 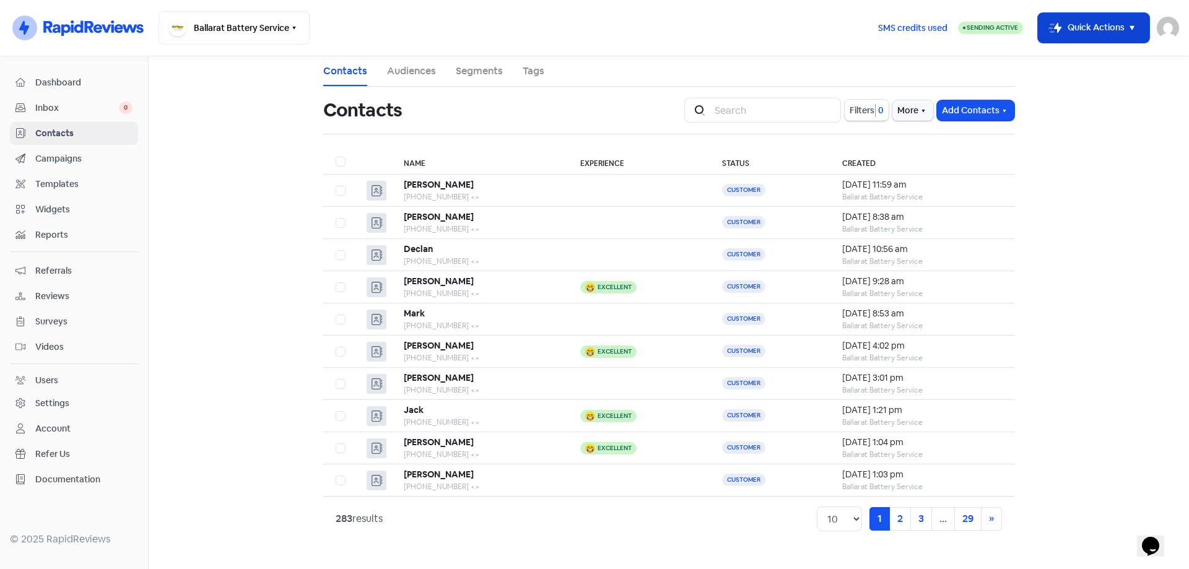 I want to click on span: Referrals, so click(x=84, y=271).